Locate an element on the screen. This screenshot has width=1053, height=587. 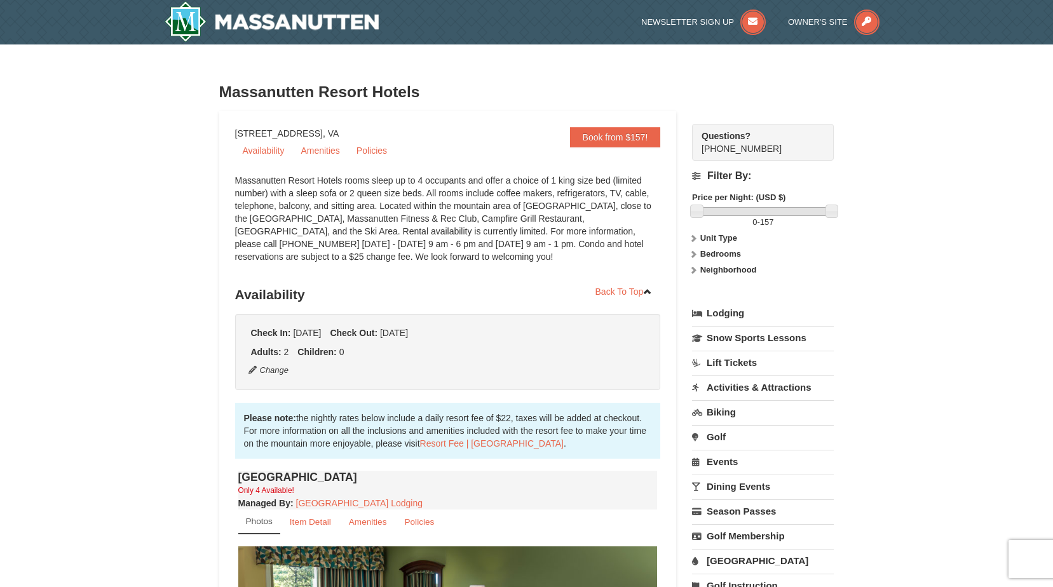
strong: Check In: is located at coordinates (271, 333).